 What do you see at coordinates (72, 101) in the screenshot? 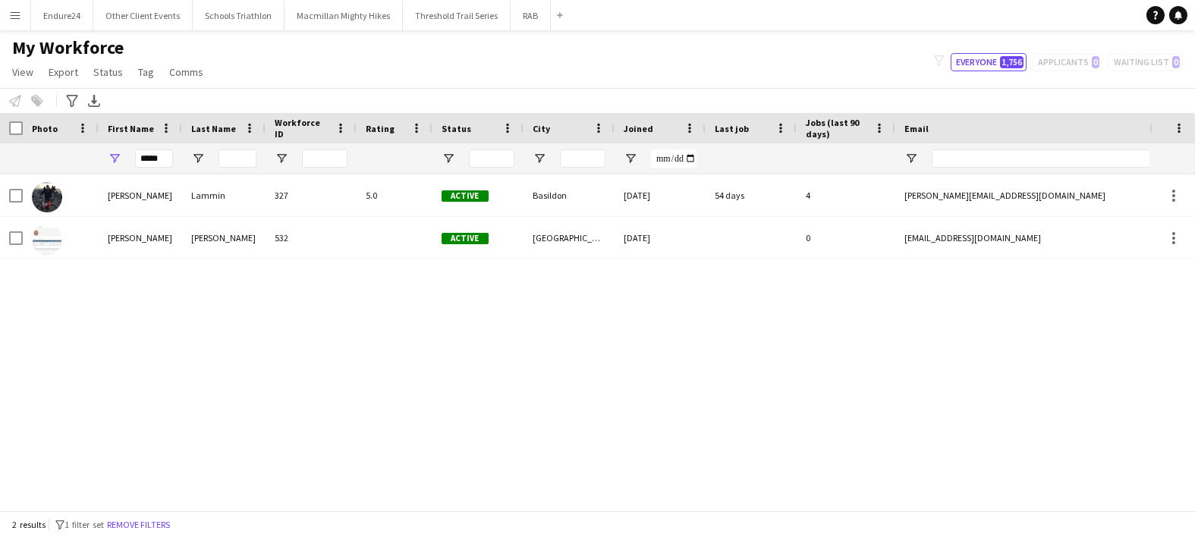
I see `app-action-btn: Advanced filters` at bounding box center [72, 101].